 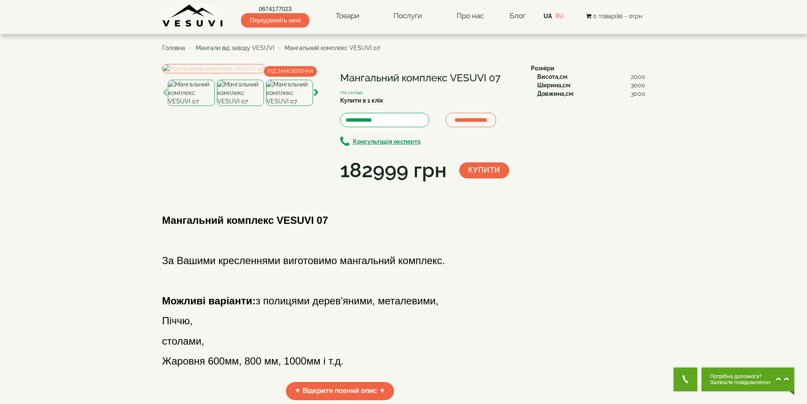 I want to click on a: Про нас, so click(x=470, y=16).